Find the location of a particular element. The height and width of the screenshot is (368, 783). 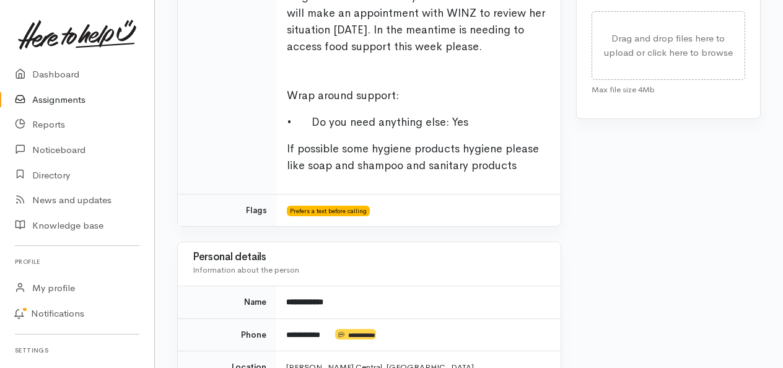

h6: Settings is located at coordinates (77, 350).